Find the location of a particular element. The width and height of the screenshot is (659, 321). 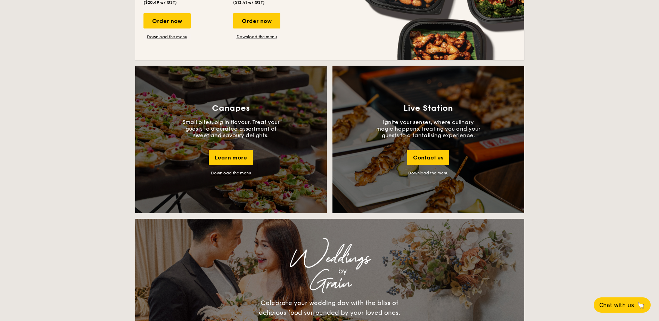

h3: Live Station is located at coordinates (428, 108).